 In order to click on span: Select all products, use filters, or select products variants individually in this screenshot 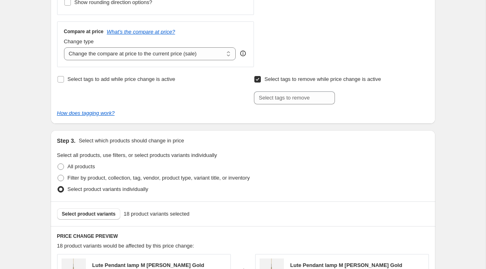, I will do `click(137, 155)`.